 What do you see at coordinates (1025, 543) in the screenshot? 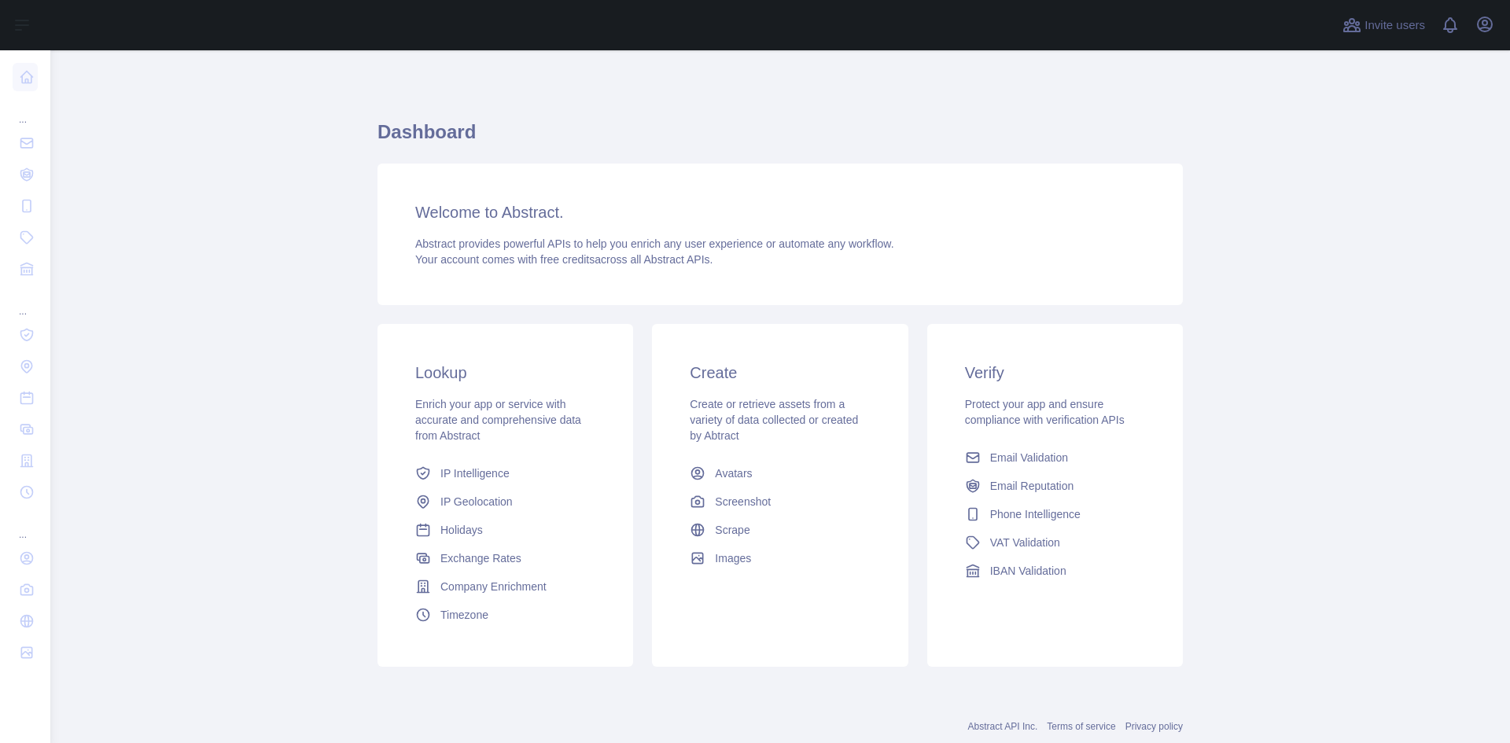
I see `span: VAT Validation` at bounding box center [1025, 543].